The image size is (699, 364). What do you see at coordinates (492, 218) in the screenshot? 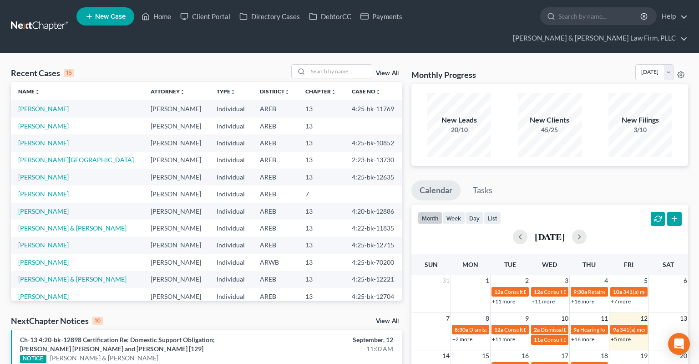
I see `button: list` at bounding box center [492, 218].